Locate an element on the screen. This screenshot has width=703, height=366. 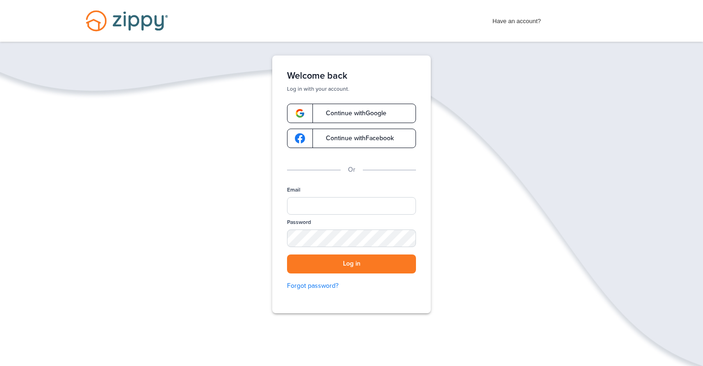
button: Log in is located at coordinates (351, 263).